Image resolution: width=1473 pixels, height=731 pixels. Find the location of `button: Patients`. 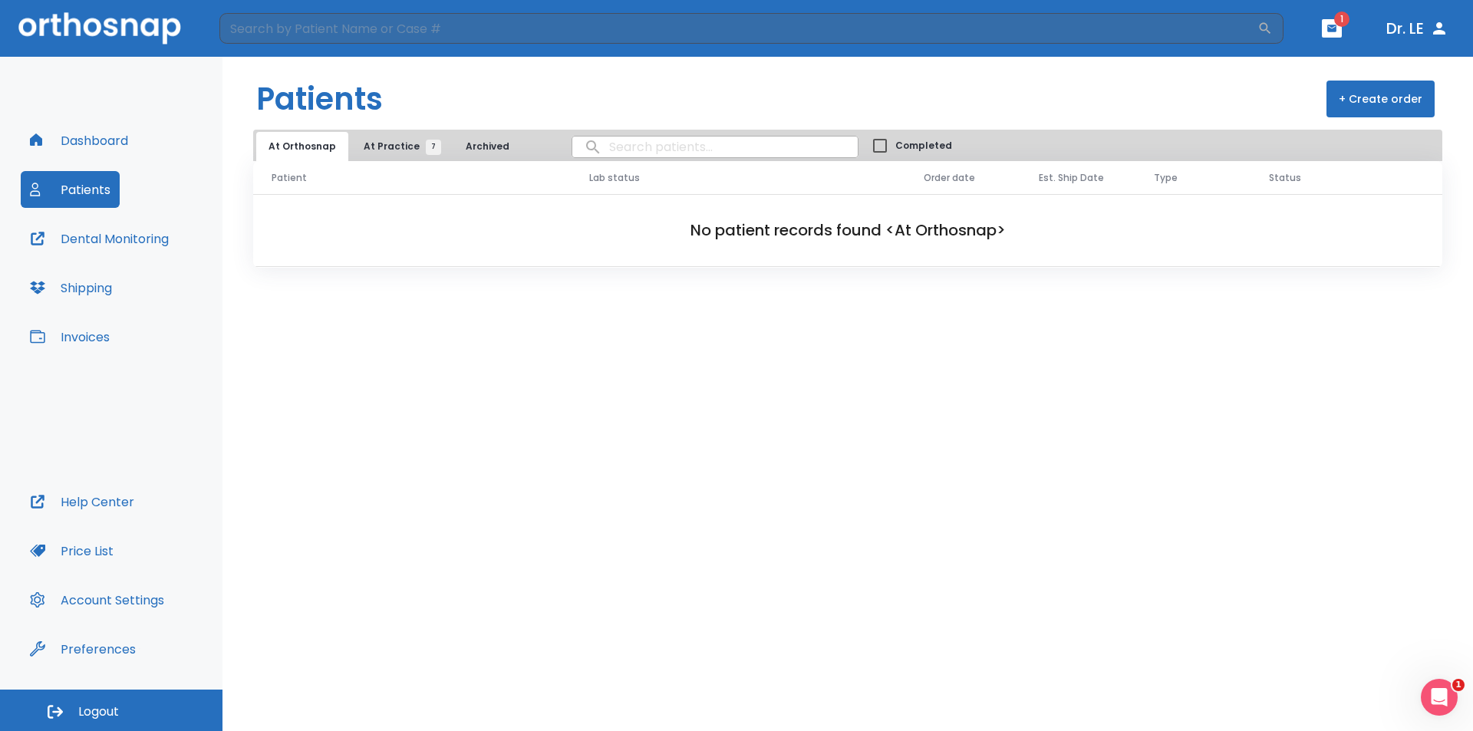

button: Patients is located at coordinates (70, 190).